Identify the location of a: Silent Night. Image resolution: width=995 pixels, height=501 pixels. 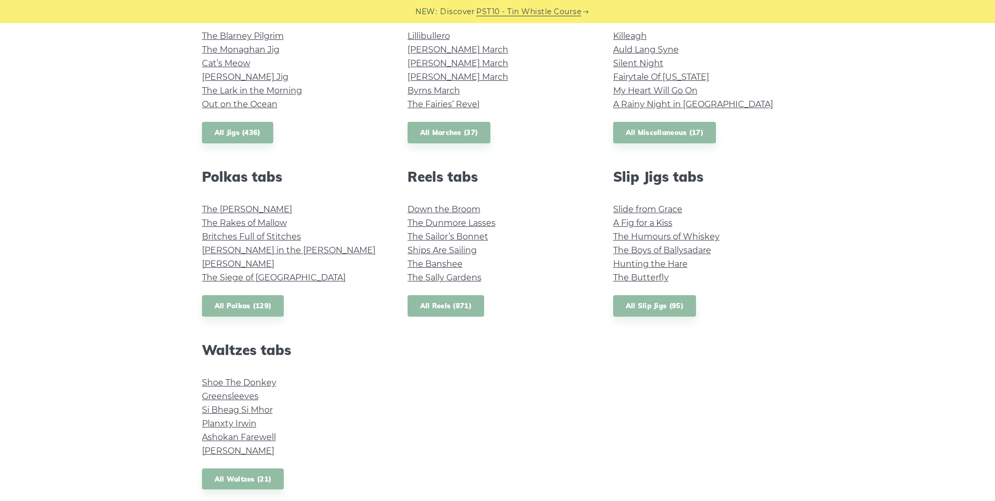
(639, 63).